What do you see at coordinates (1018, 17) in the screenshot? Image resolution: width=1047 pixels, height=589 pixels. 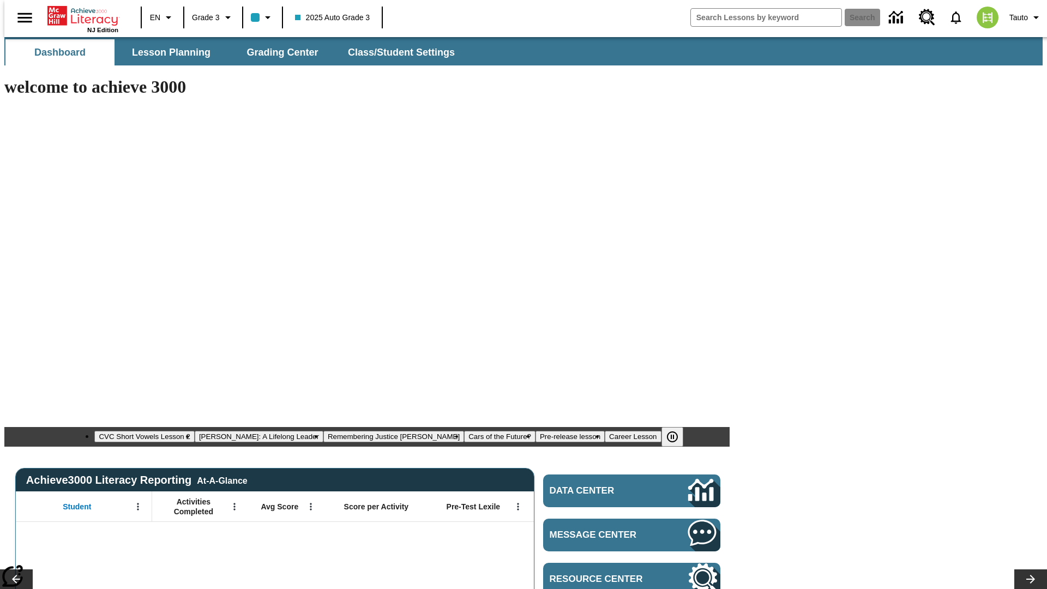 I see `span: Tauto` at bounding box center [1018, 17].